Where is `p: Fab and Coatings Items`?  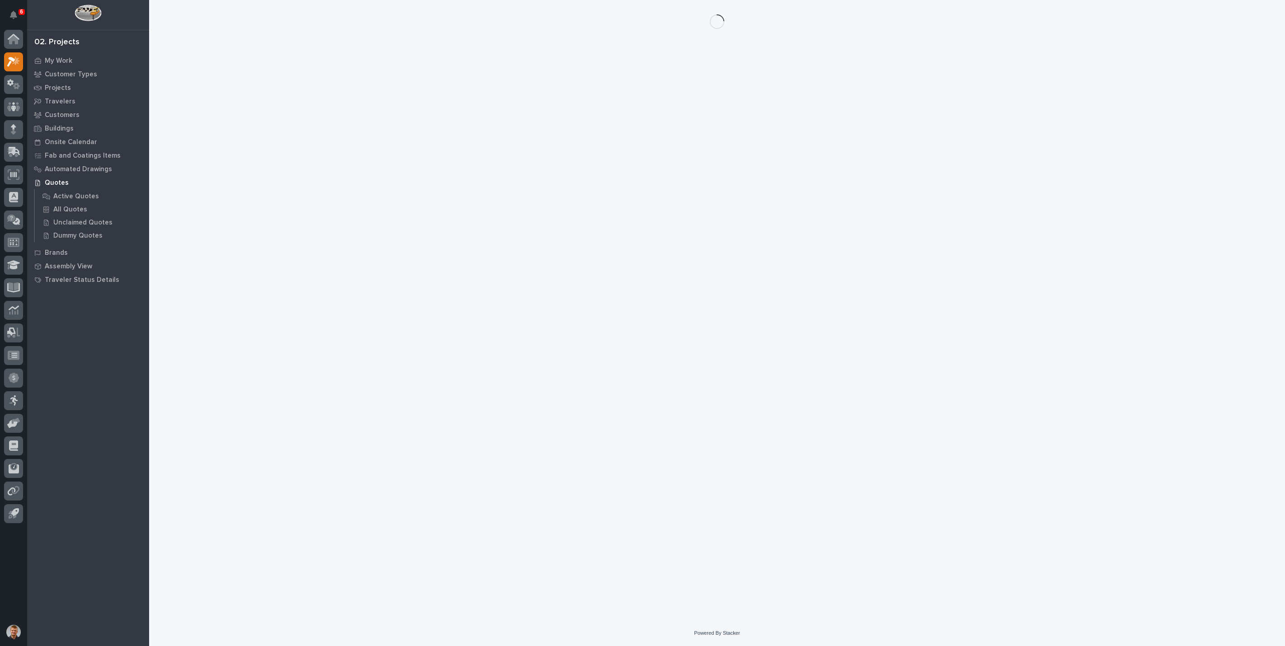 p: Fab and Coatings Items is located at coordinates (83, 156).